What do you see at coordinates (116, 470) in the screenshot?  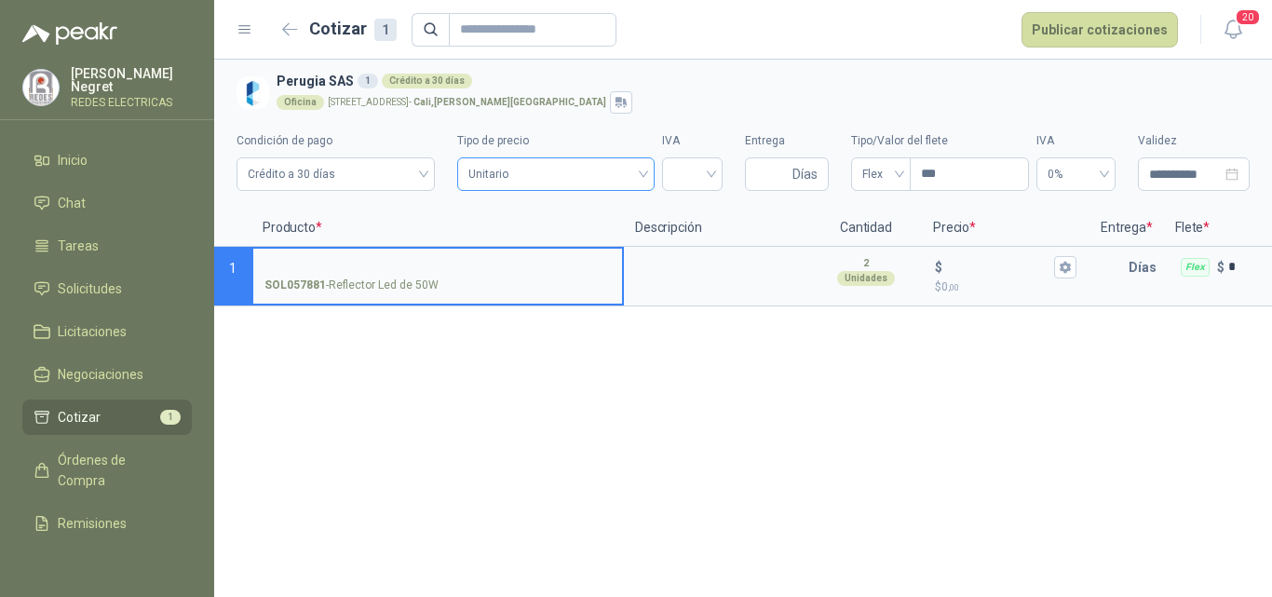 I see `span: Órdenes de Compra` at bounding box center [116, 470].